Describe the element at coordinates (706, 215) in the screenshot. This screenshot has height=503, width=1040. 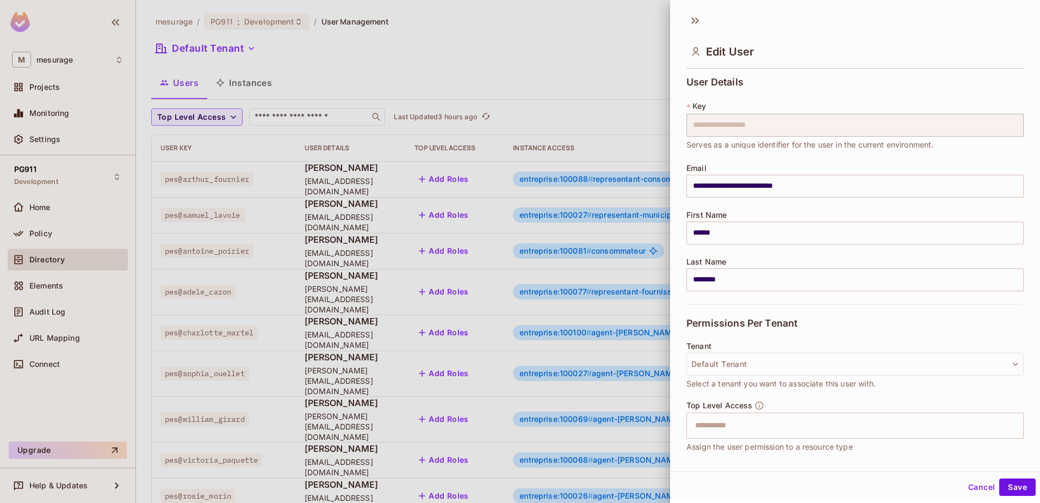
I see `span: First Name` at that location.